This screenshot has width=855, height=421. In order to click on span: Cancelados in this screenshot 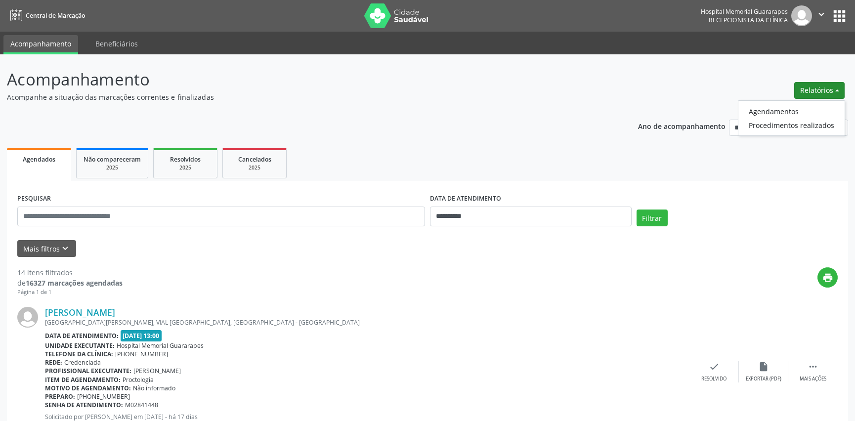, I will do `click(254, 159)`.